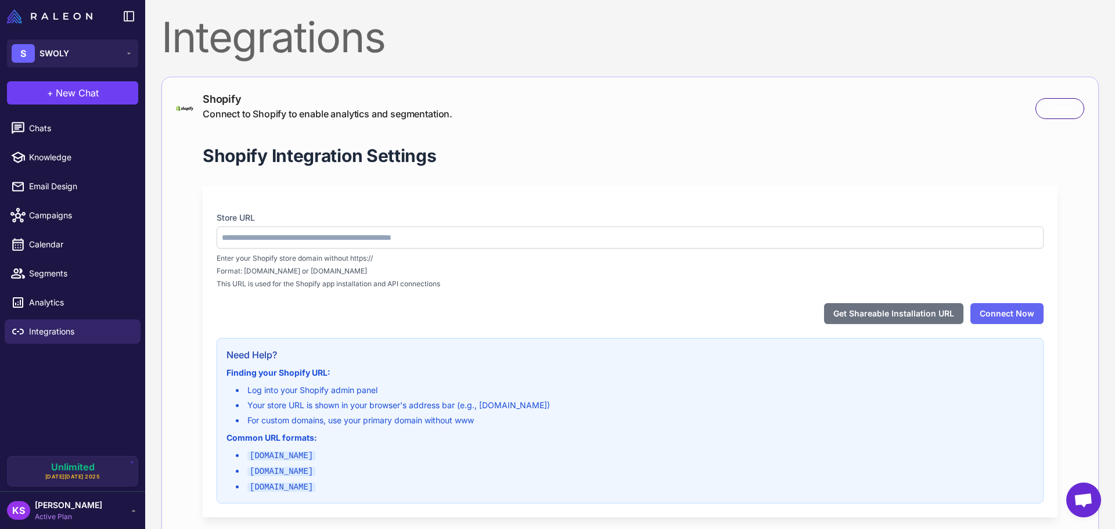 Image resolution: width=1115 pixels, height=529 pixels. Describe the element at coordinates (278, 372) in the screenshot. I see `strong: Finding your Shopify URL:` at that location.